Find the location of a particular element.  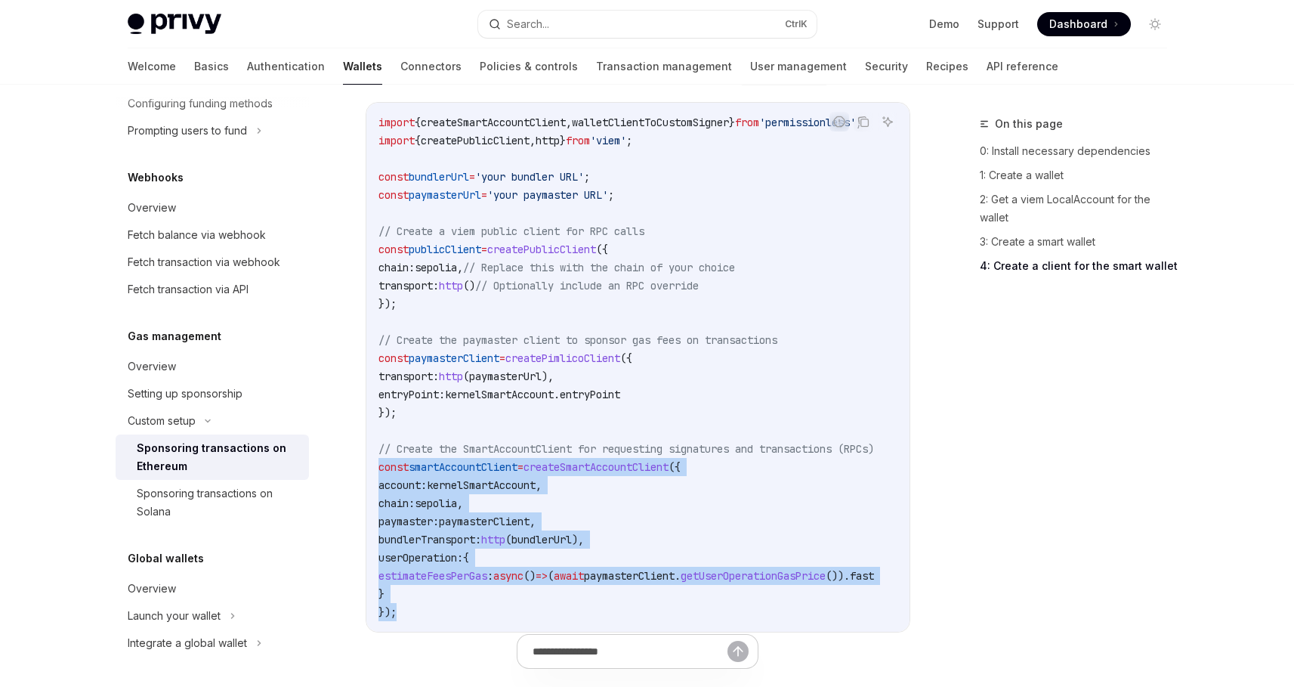

a: Setting up sponsorship is located at coordinates (212, 394).